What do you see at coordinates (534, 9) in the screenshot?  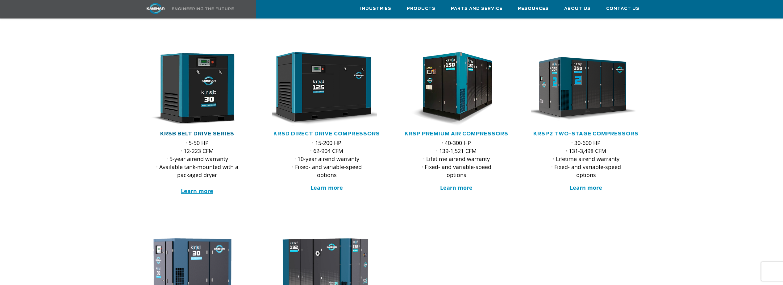 I see `span: Resources` at bounding box center [534, 9].